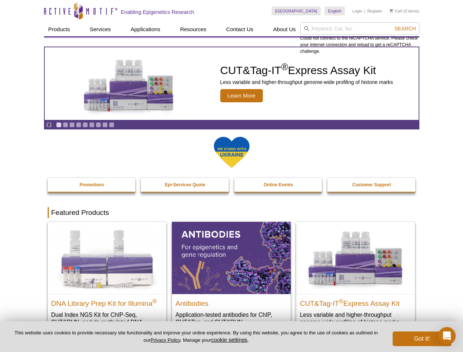 The height and width of the screenshot is (352, 463). What do you see at coordinates (231, 318) in the screenshot?
I see `p: Application-tested antibodies for ChIP, CUT&Tag, and CUT&RUN.` at bounding box center [231, 318].